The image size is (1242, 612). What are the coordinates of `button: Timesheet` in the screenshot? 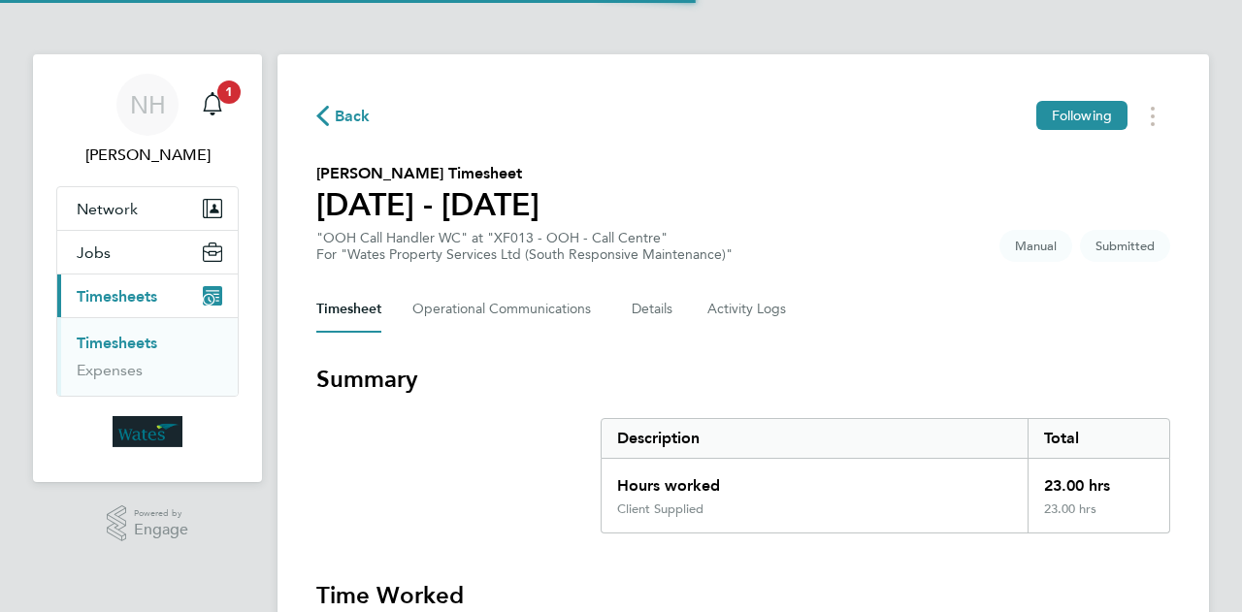 It's located at (348, 309).